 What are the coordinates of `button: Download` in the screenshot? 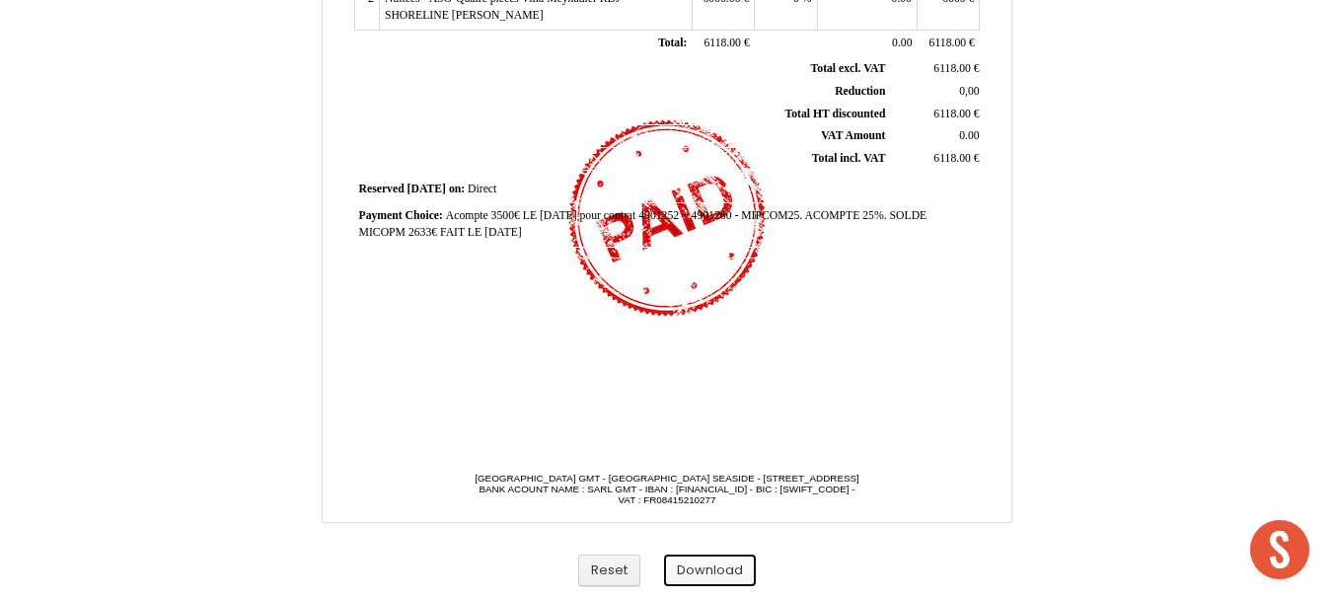 It's located at (709, 570).